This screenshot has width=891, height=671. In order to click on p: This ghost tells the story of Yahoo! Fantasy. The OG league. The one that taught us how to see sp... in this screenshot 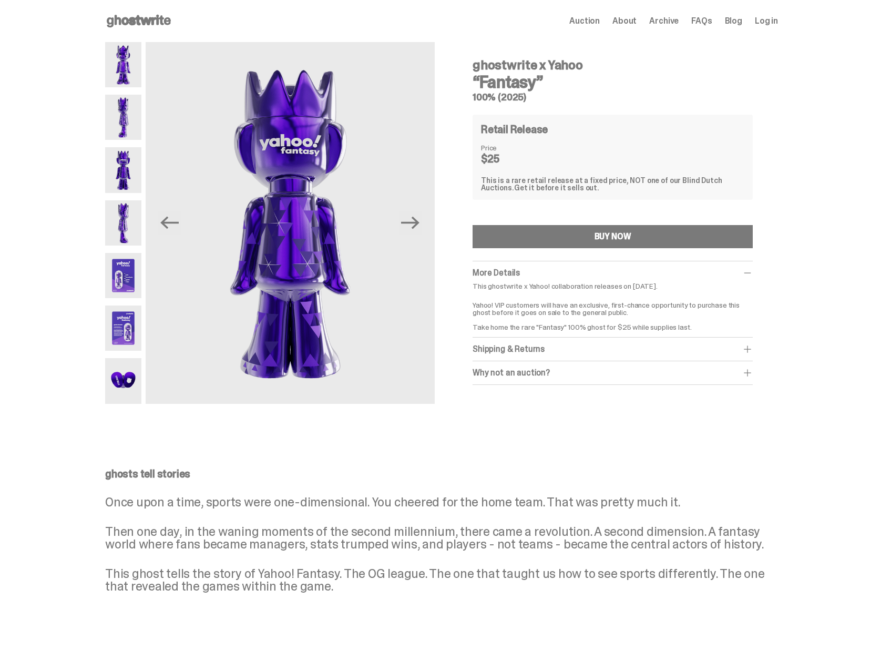, I will do `click(442, 580)`.